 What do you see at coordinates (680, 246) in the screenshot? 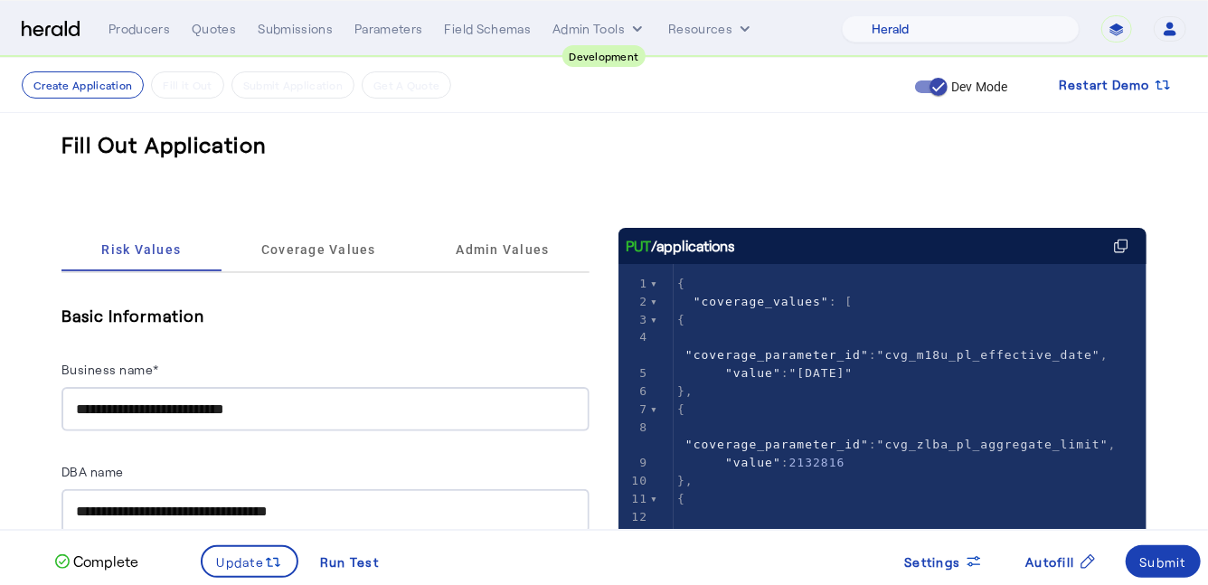
I see `div: /applications` at bounding box center [680, 246].